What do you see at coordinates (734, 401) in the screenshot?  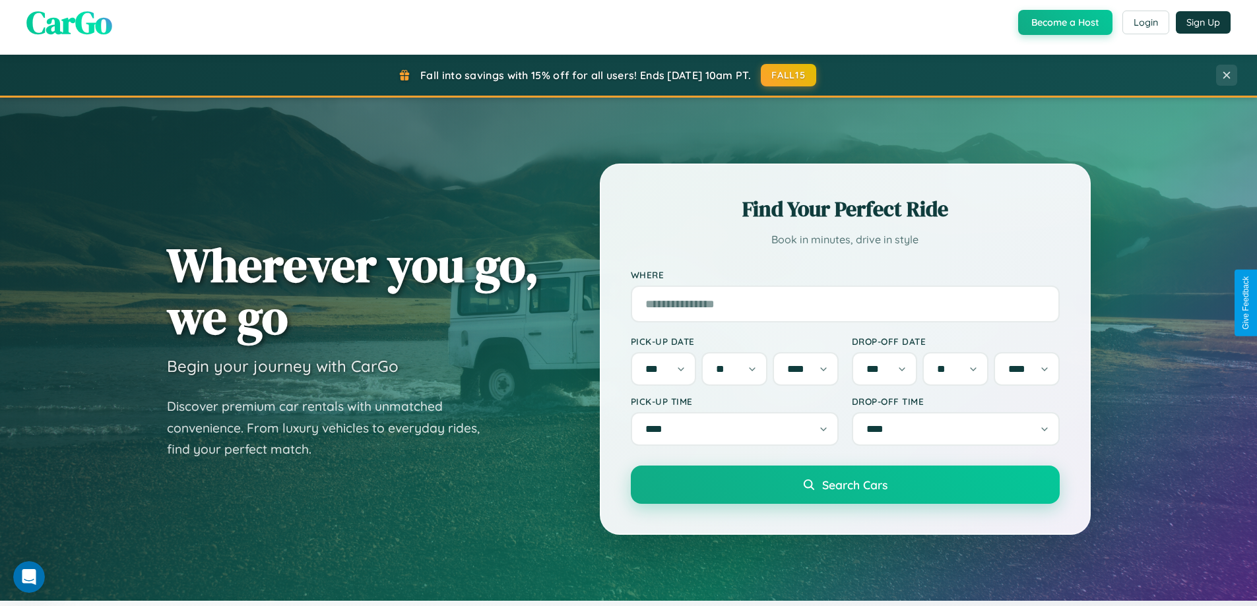 I see `label: Pick-up Time` at bounding box center [734, 401].